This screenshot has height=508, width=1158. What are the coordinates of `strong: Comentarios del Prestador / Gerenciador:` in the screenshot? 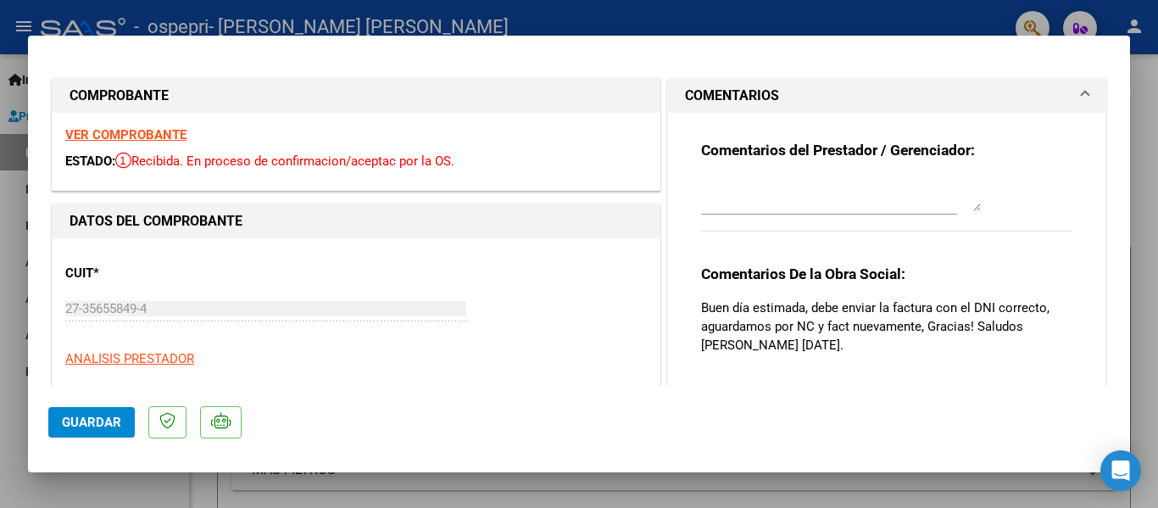 It's located at (838, 150).